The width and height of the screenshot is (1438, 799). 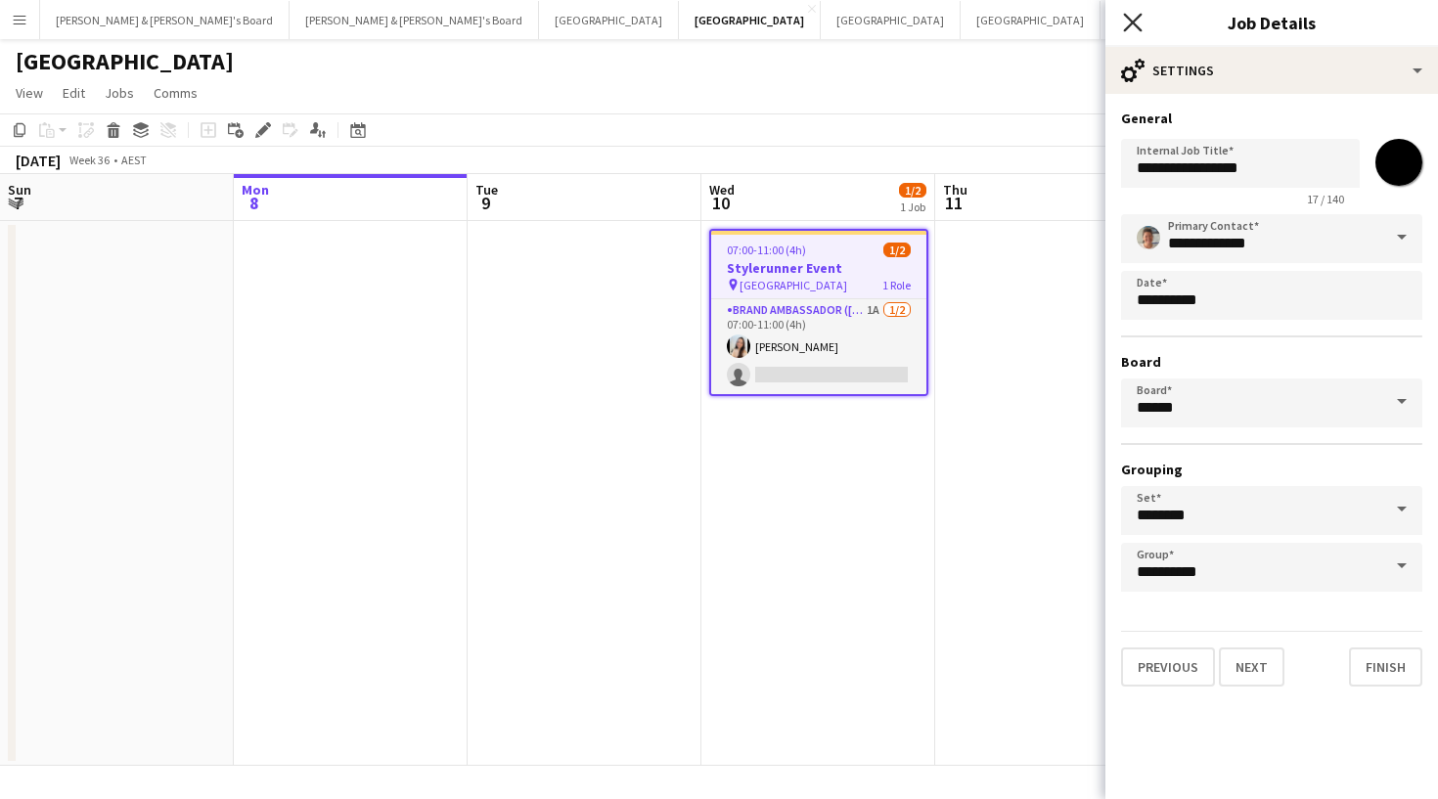 What do you see at coordinates (73, 93) in the screenshot?
I see `a: Edit` at bounding box center [73, 93].